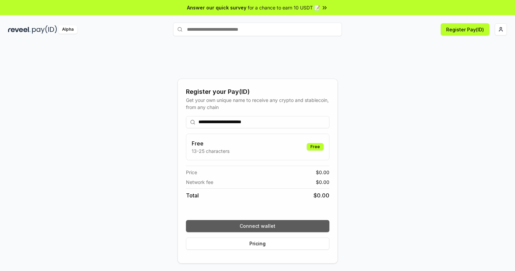 The height and width of the screenshot is (271, 515). Describe the element at coordinates (257, 226) in the screenshot. I see `button: Connect wallet` at that location.